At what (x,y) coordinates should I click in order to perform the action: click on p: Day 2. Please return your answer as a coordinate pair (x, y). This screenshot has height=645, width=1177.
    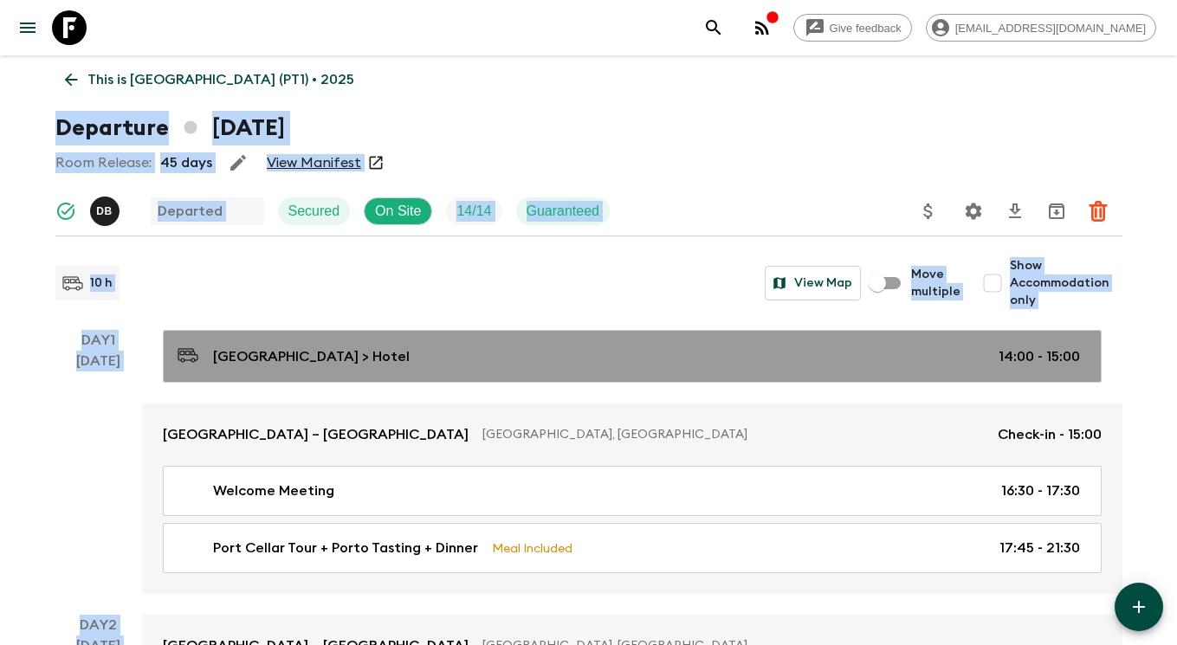
    Looking at the image, I should click on (99, 625).